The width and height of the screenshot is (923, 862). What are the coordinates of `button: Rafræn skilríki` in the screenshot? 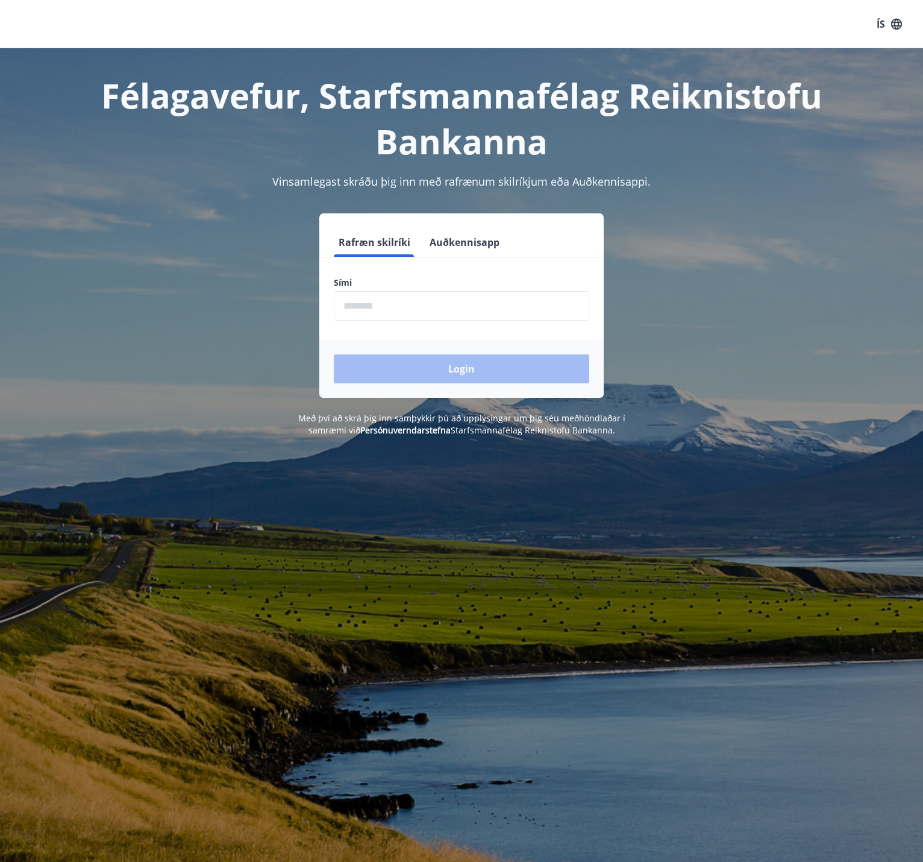 It's located at (374, 242).